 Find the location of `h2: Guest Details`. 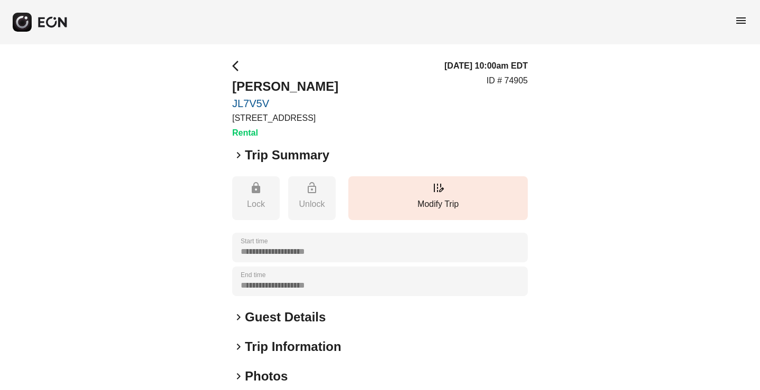

h2: Guest Details is located at coordinates (285, 317).